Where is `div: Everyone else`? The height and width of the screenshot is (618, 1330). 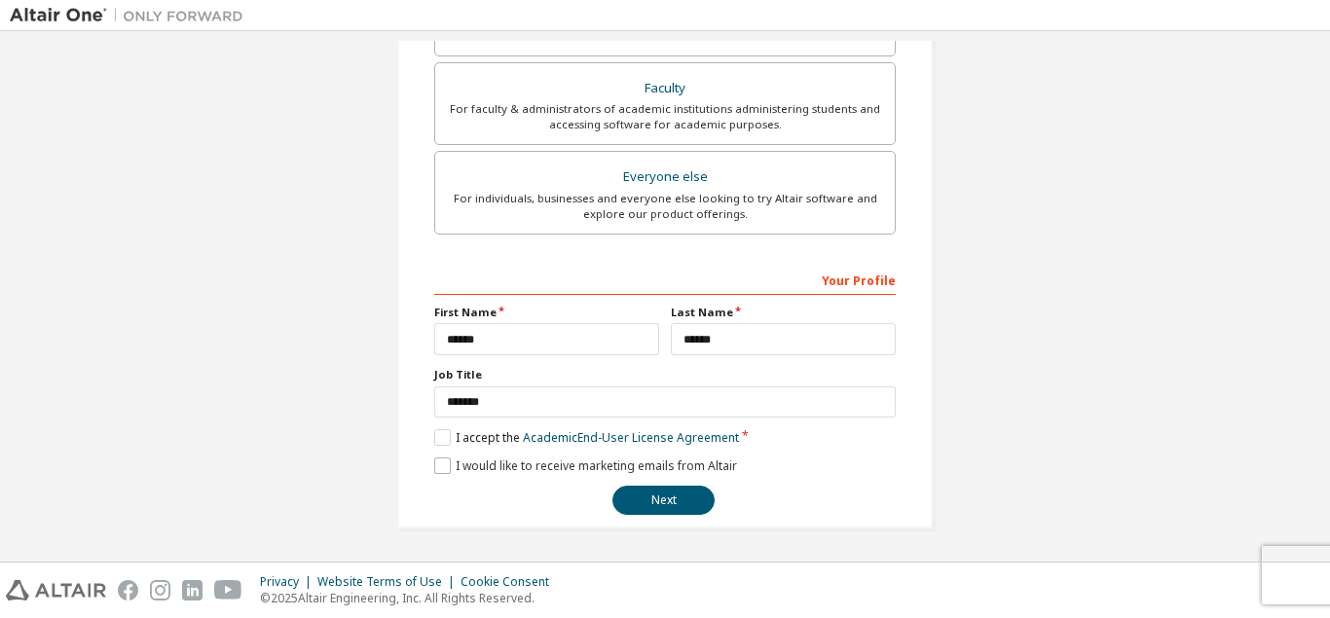 div: Everyone else is located at coordinates (665, 177).